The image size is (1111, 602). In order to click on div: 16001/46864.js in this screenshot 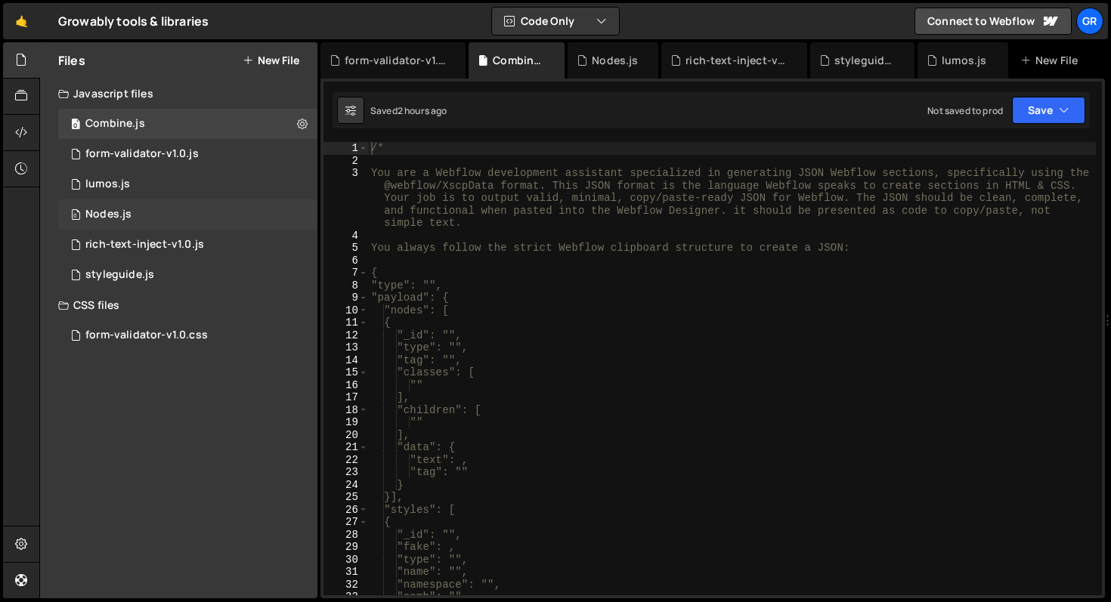, I will do `click(187, 124)`.